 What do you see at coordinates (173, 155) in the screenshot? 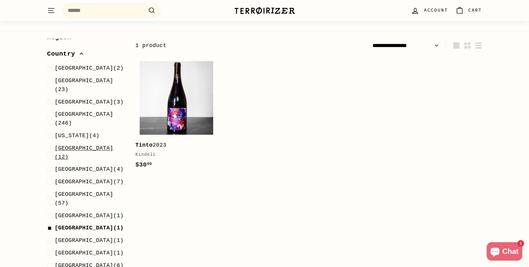
I see `div: Kindeli` at bounding box center [173, 155].